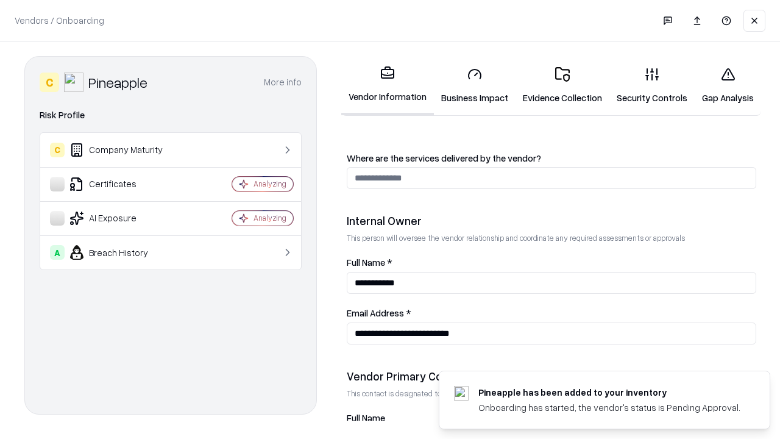  I want to click on div: Company Maturity, so click(122, 150).